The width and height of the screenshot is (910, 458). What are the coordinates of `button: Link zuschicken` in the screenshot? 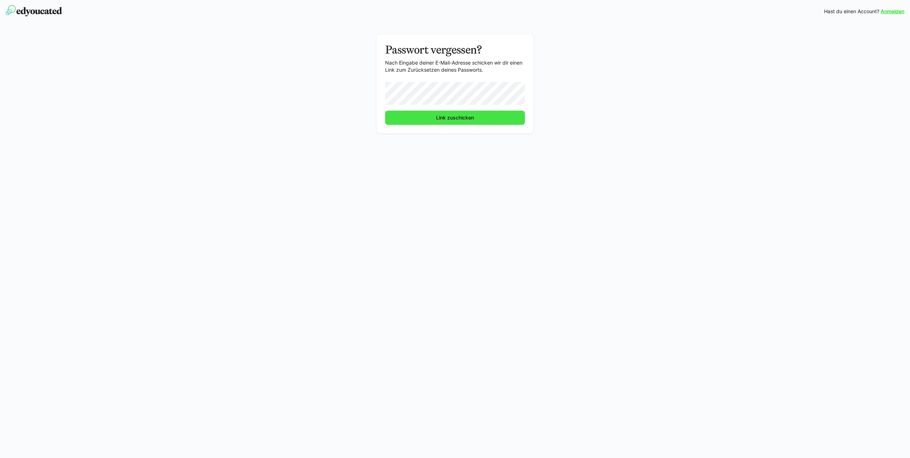 It's located at (455, 118).